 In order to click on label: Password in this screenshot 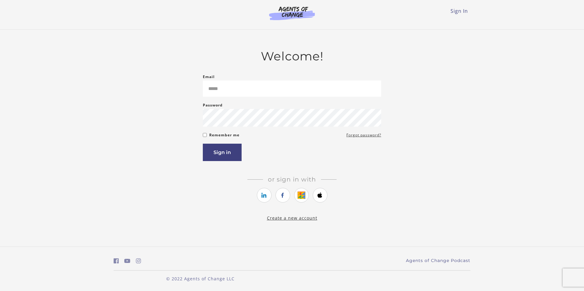, I will do `click(212, 105)`.